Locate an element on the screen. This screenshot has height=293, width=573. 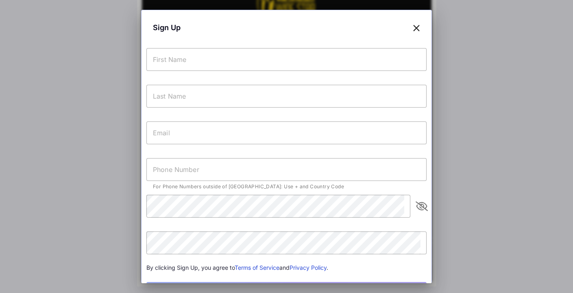
input: Last Name is located at coordinates (287, 96).